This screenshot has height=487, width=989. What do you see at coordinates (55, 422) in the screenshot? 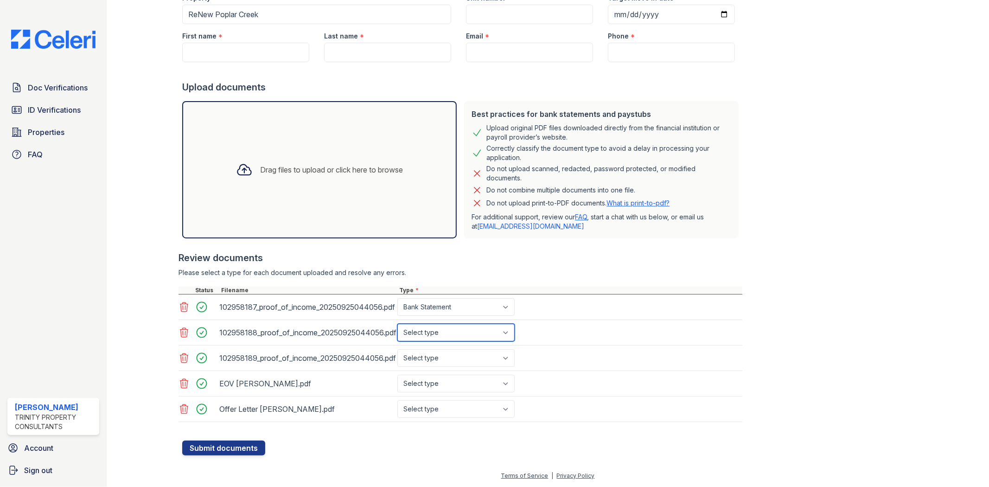
I see `div: Trinity Property Consultants` at bounding box center [55, 422].